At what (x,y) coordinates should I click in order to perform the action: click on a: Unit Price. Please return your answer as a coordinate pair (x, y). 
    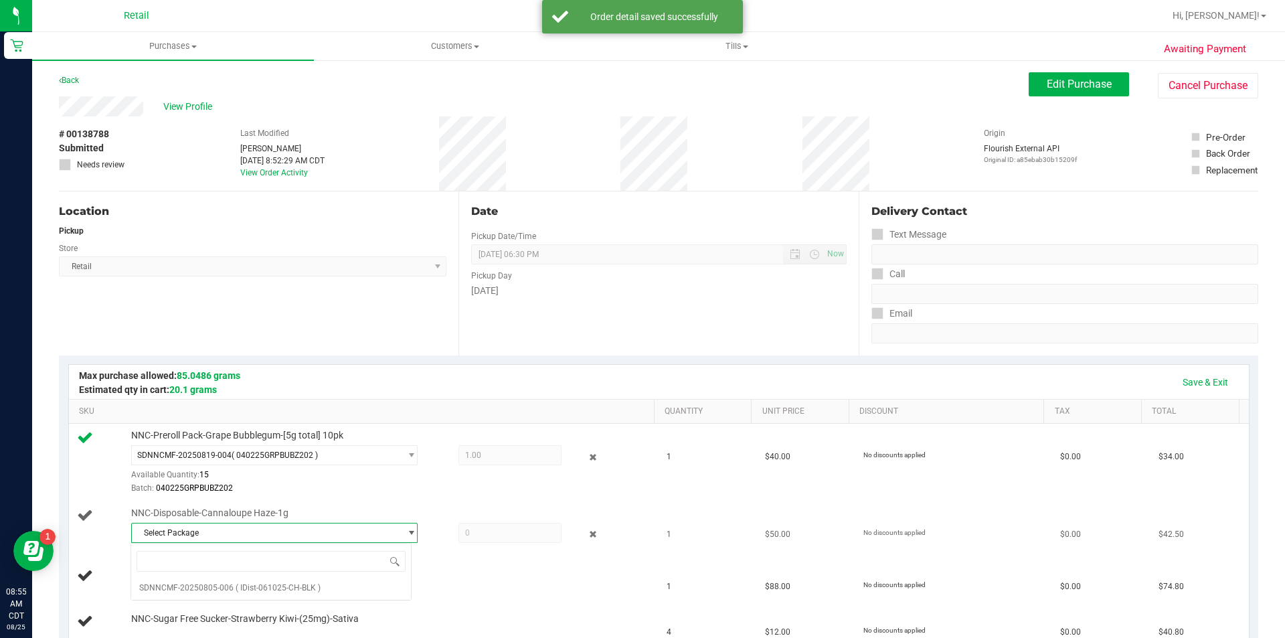
    Looking at the image, I should click on (803, 411).